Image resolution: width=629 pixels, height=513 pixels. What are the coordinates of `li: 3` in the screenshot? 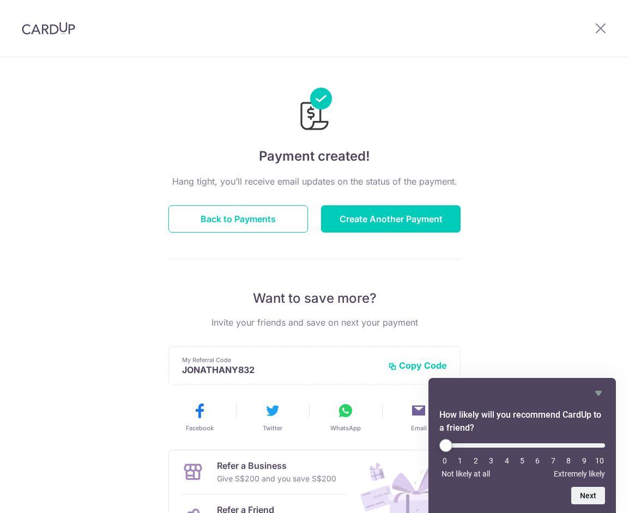 It's located at (491, 461).